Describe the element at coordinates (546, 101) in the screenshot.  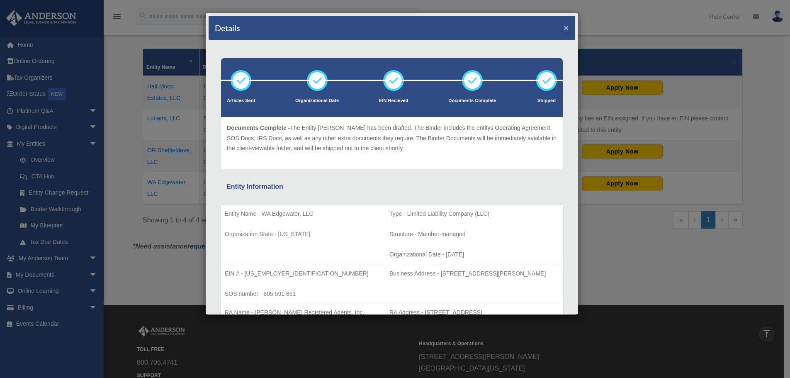
I see `p: Shipped` at that location.